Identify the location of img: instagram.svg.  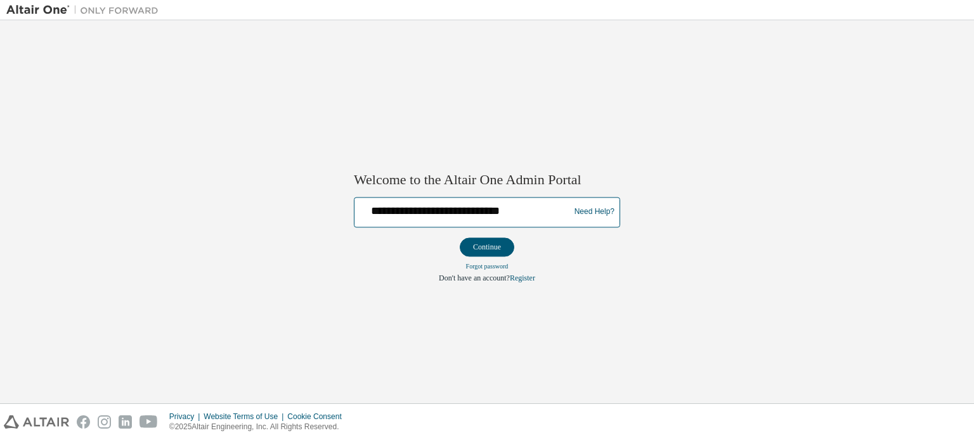
(104, 422).